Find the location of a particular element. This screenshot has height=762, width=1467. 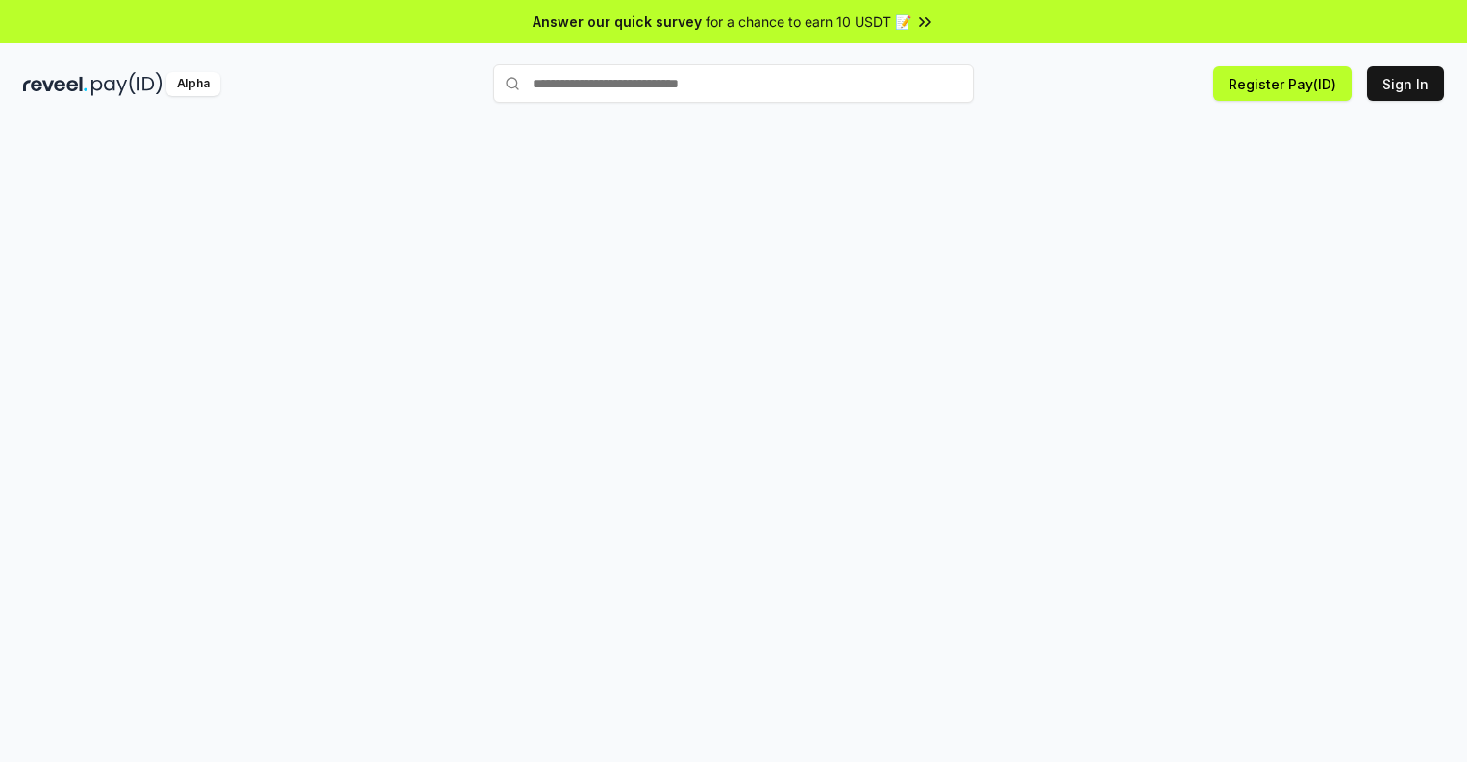

img: pay_id is located at coordinates (127, 84).